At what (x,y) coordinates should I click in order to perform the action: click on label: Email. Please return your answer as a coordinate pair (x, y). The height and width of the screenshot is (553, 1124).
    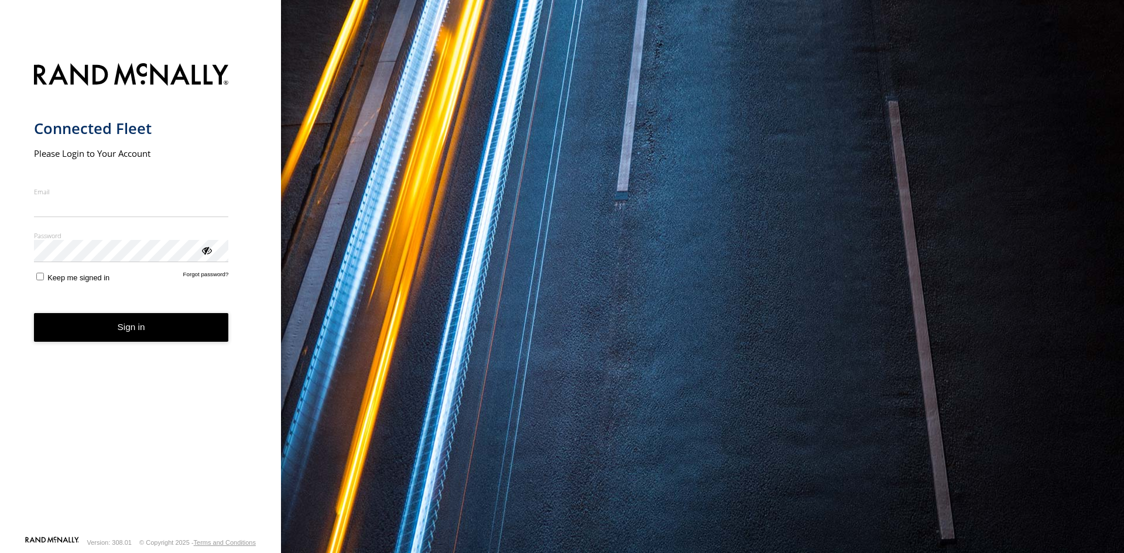
    Looking at the image, I should click on (131, 191).